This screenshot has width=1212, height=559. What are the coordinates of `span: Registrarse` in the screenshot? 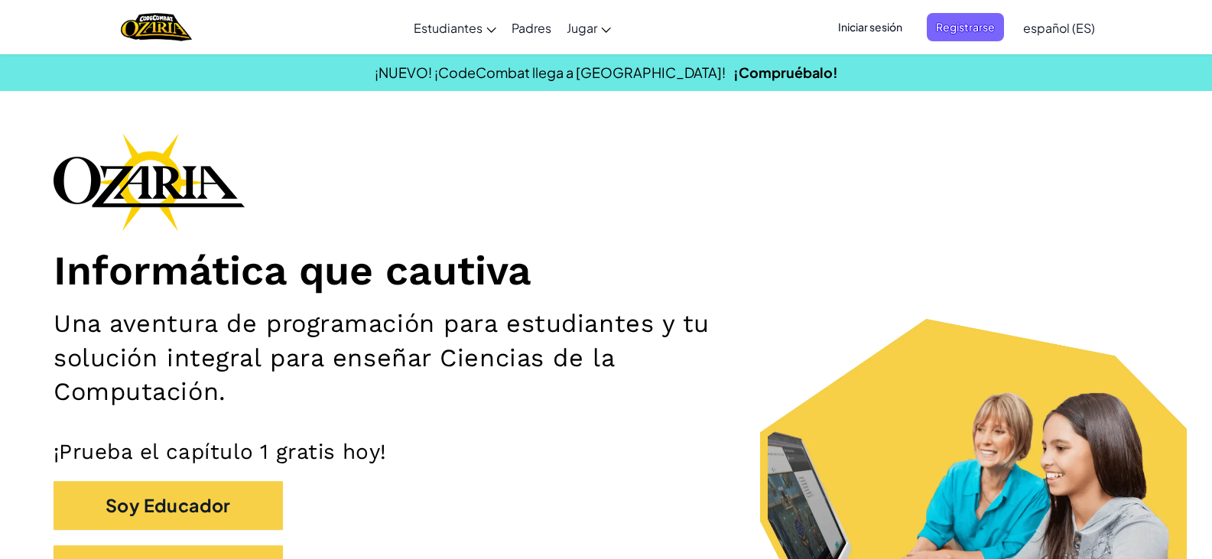 It's located at (965, 27).